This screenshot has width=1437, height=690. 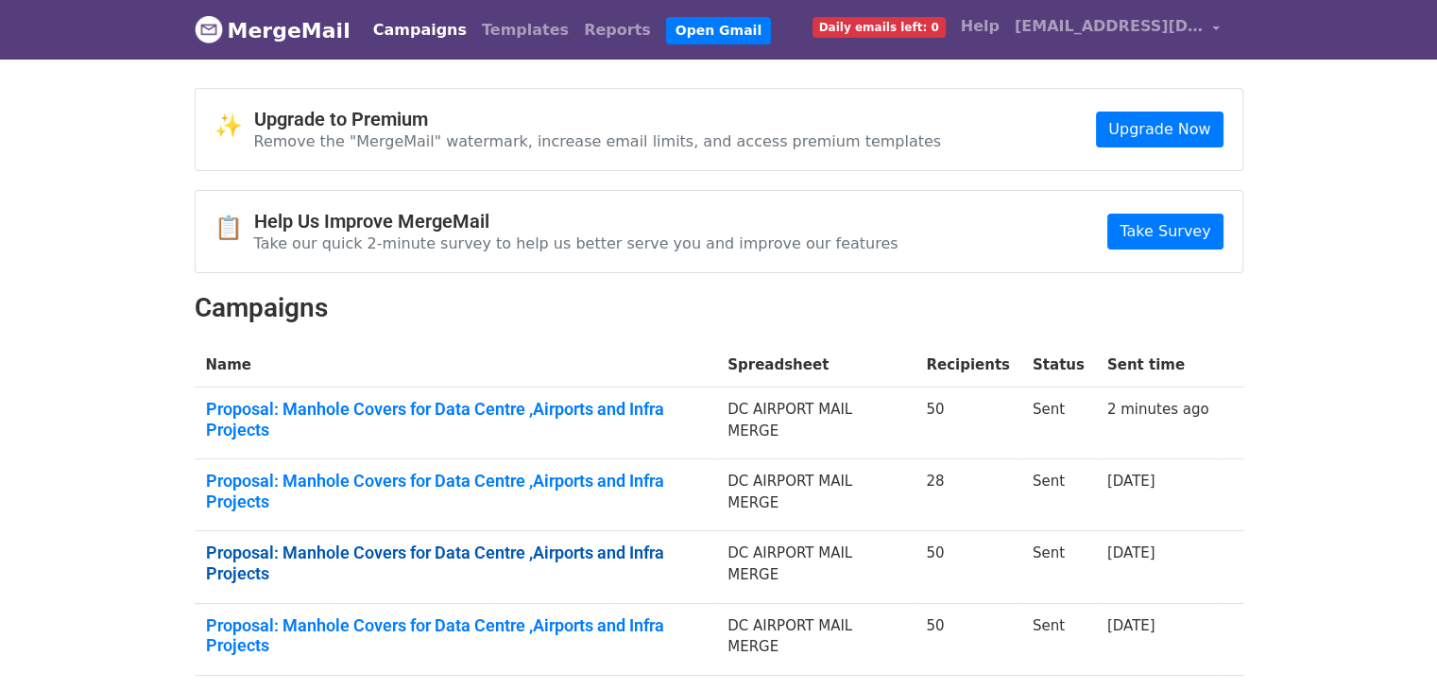 What do you see at coordinates (455, 365) in the screenshot?
I see `th: Name` at bounding box center [455, 365].